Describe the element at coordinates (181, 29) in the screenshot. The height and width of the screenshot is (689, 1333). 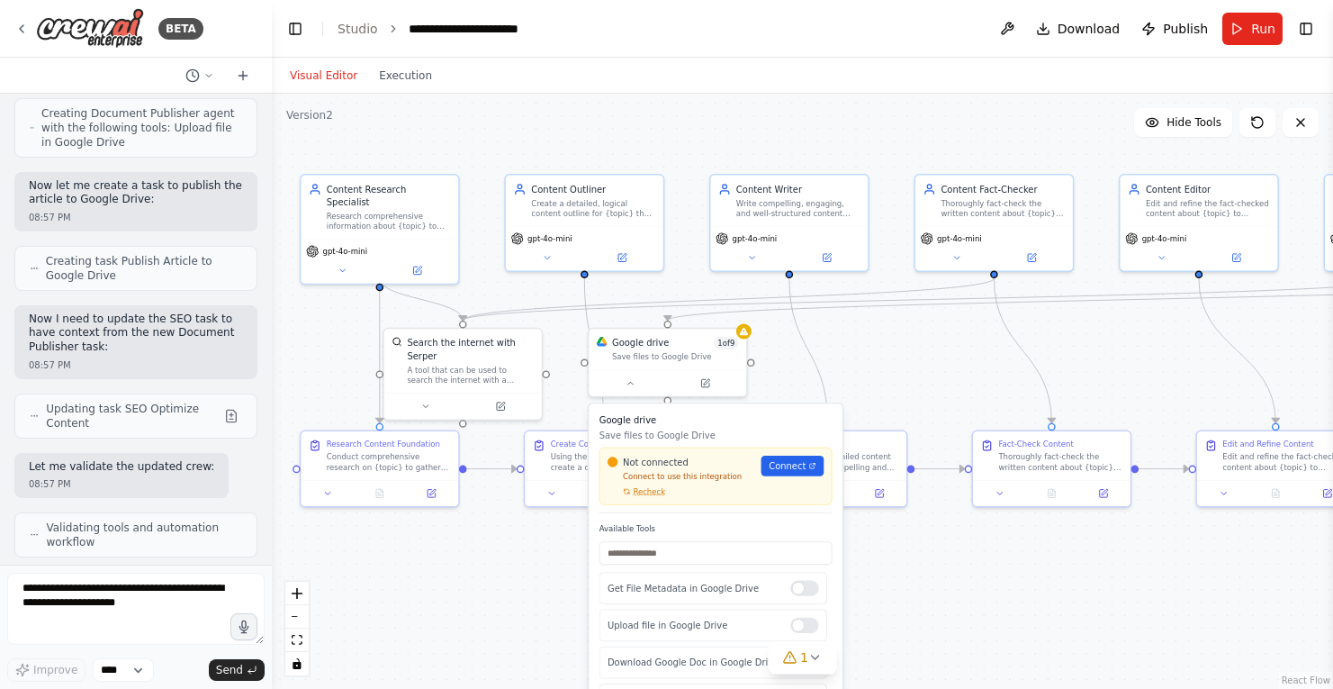
I see `div: BETA` at that location.